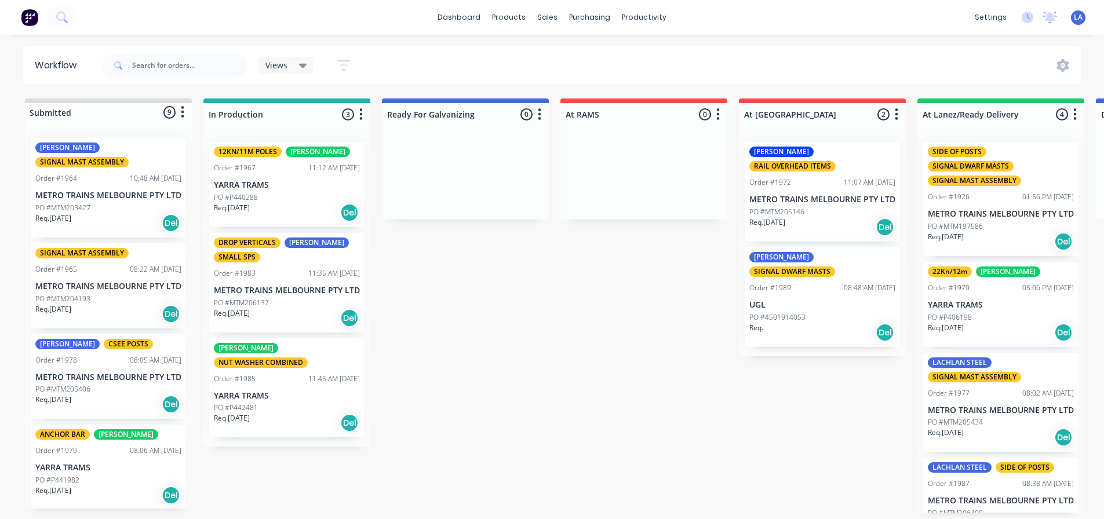  What do you see at coordinates (822, 305) in the screenshot?
I see `p: UGL` at bounding box center [822, 305].